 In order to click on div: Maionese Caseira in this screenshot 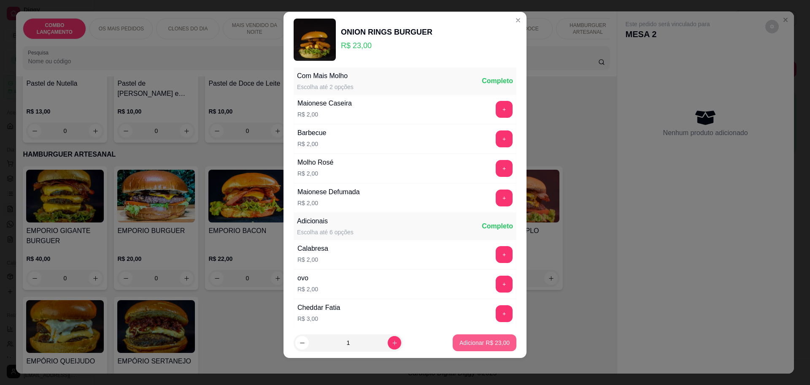, I will do `click(324, 103)`.